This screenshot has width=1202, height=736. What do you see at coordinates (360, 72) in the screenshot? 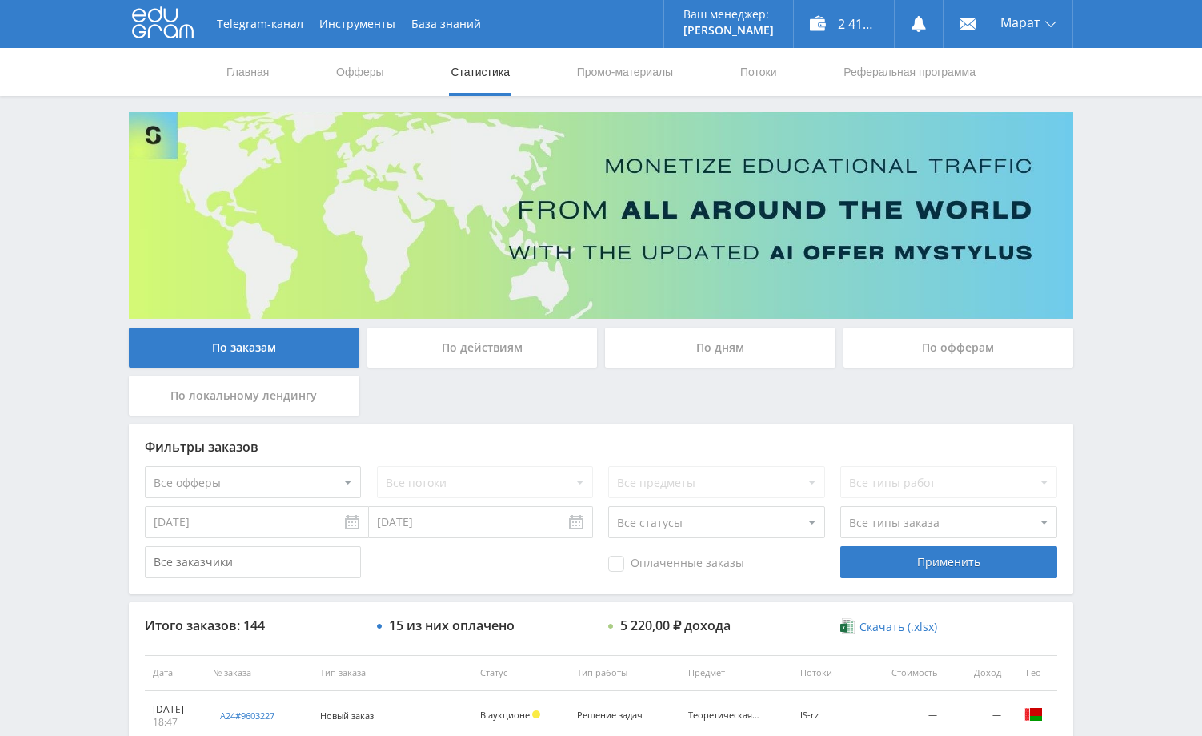
I see `a: Офферы` at bounding box center [360, 72].